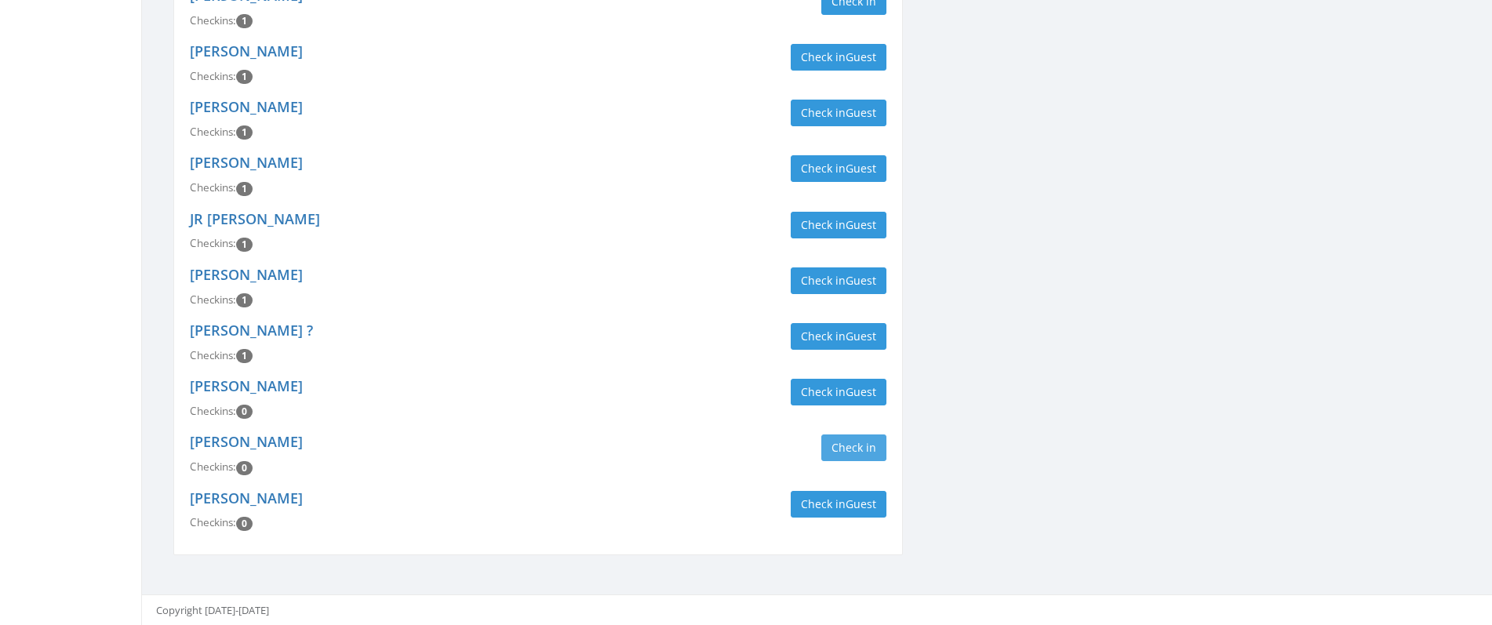 The image size is (1492, 625). What do you see at coordinates (854, 448) in the screenshot?
I see `button: Check in` at bounding box center [854, 448].